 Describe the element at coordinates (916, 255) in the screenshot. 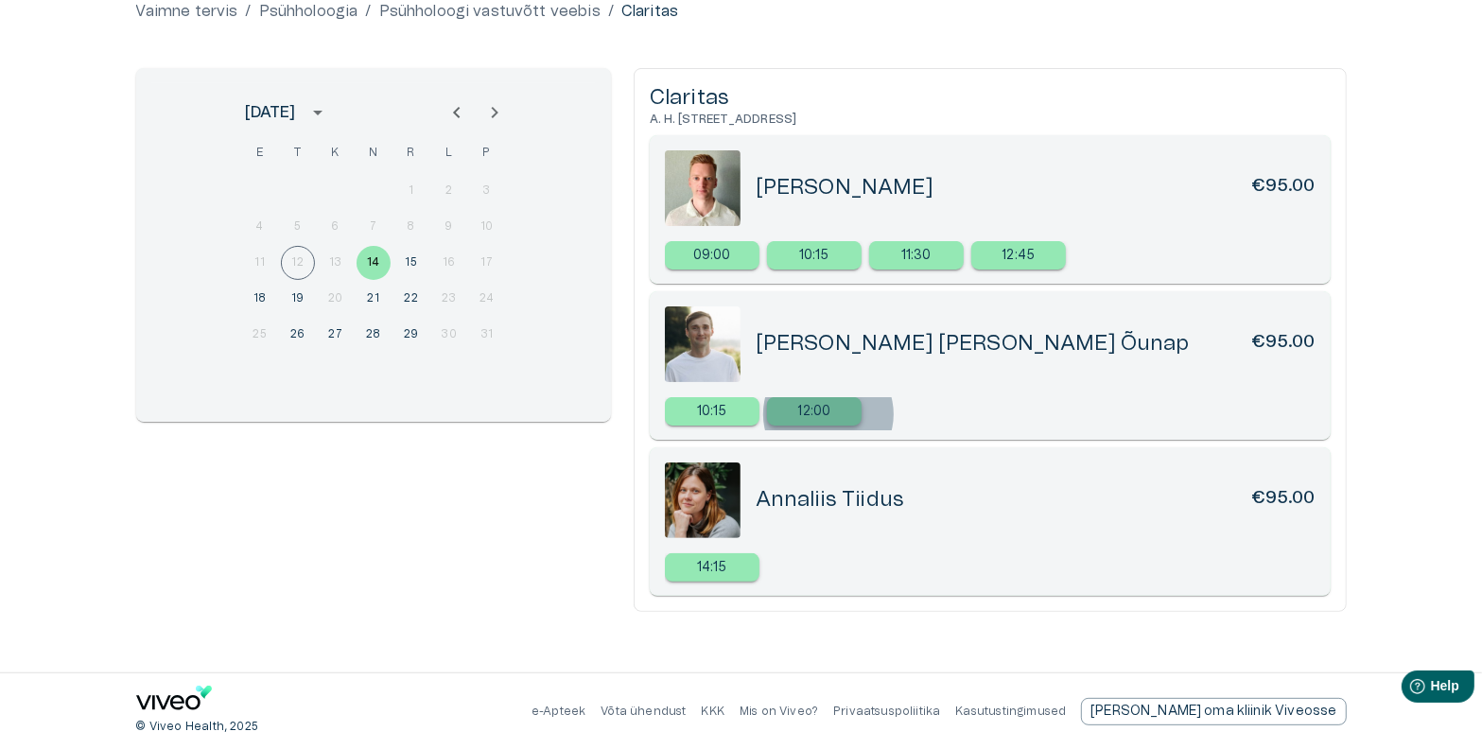

I see `div: 11:30` at that location.